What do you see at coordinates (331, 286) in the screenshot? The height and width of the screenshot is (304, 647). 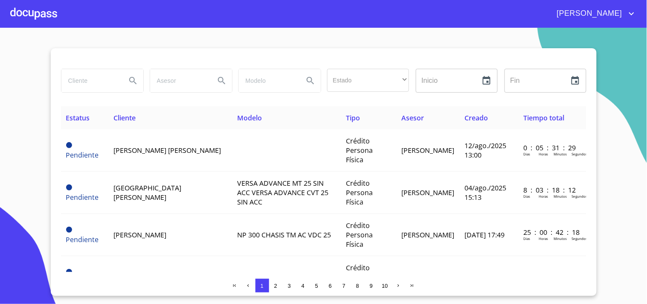 I see `button: 6` at bounding box center [331, 286].